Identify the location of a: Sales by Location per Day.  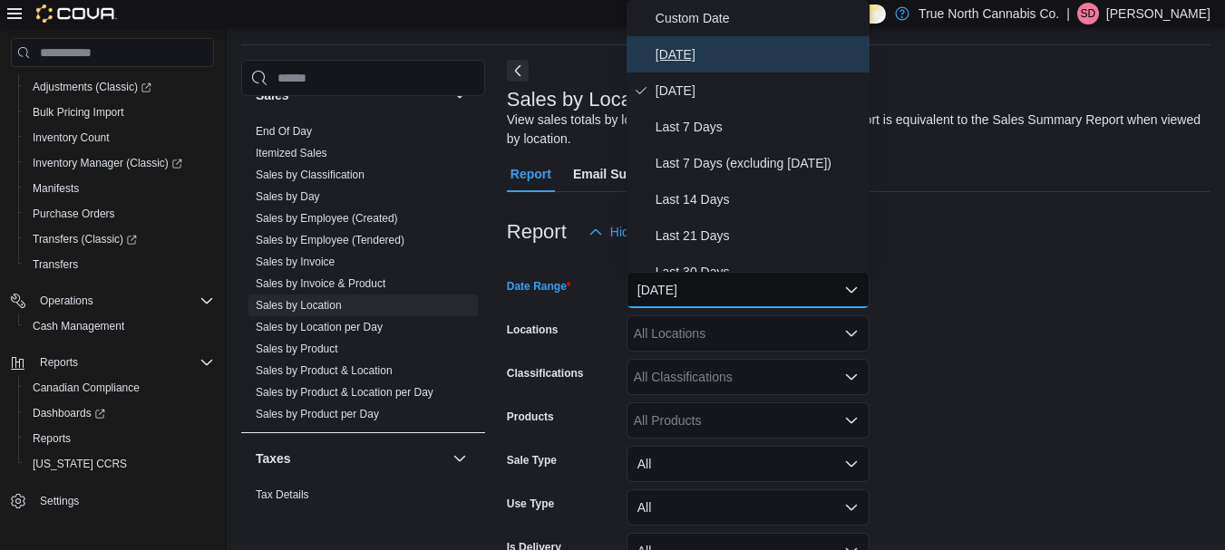
(319, 327).